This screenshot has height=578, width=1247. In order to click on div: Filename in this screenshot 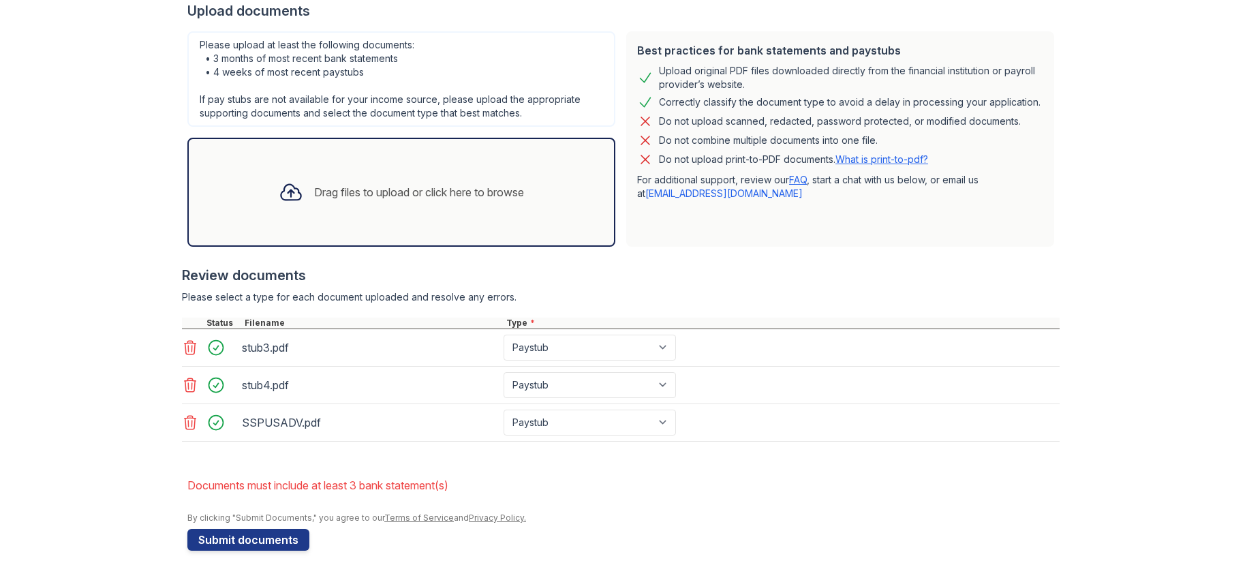, I will do `click(373, 323)`.